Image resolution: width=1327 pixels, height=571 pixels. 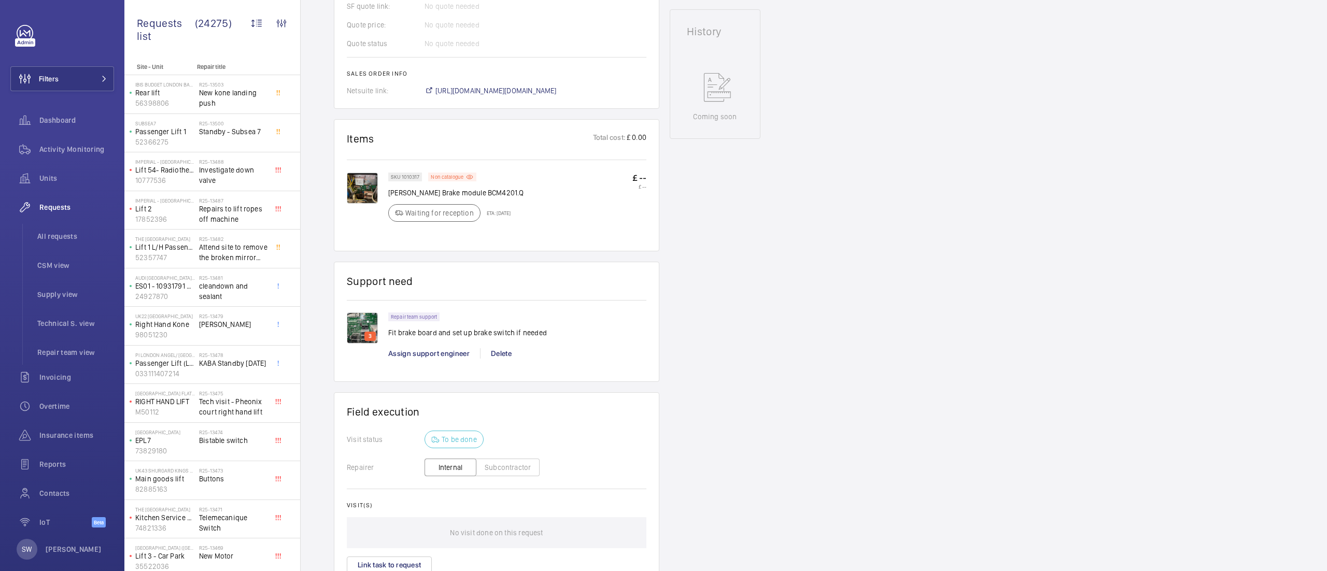 I want to click on span: Bistable switch, so click(x=233, y=441).